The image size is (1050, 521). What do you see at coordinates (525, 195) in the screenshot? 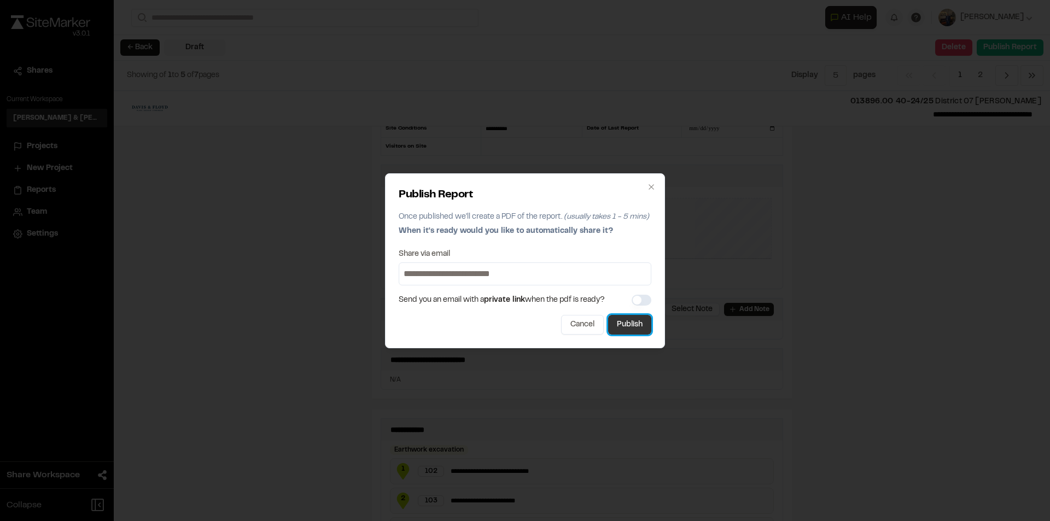
I see `h2: Publish Report` at bounding box center [525, 195].